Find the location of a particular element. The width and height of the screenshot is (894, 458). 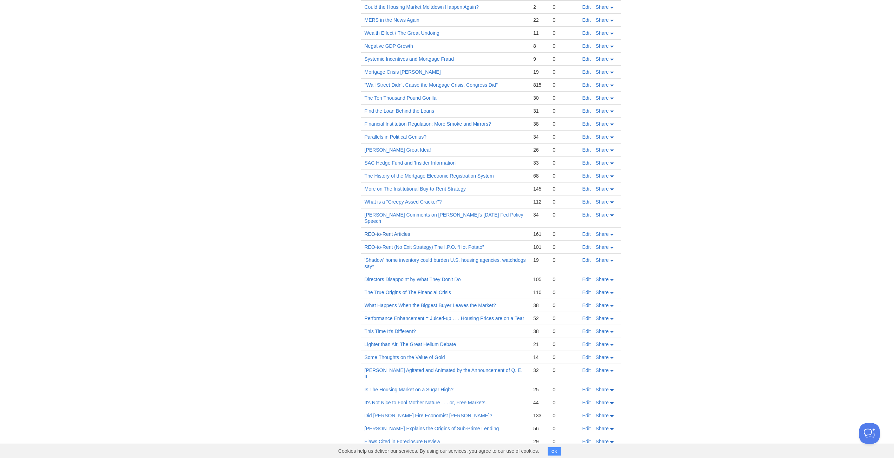

div: 34 is located at coordinates (539, 215).